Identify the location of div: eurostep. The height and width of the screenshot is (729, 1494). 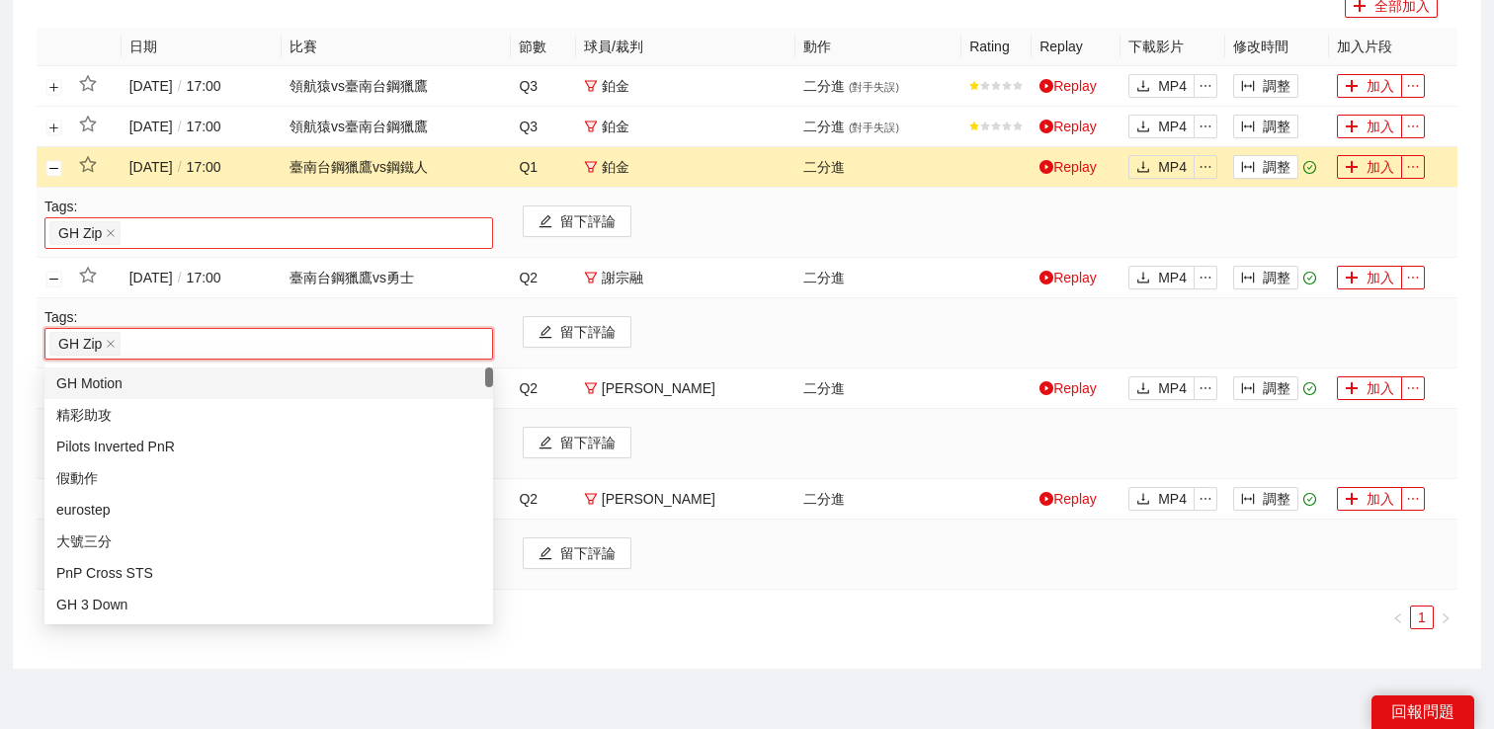
(269, 510).